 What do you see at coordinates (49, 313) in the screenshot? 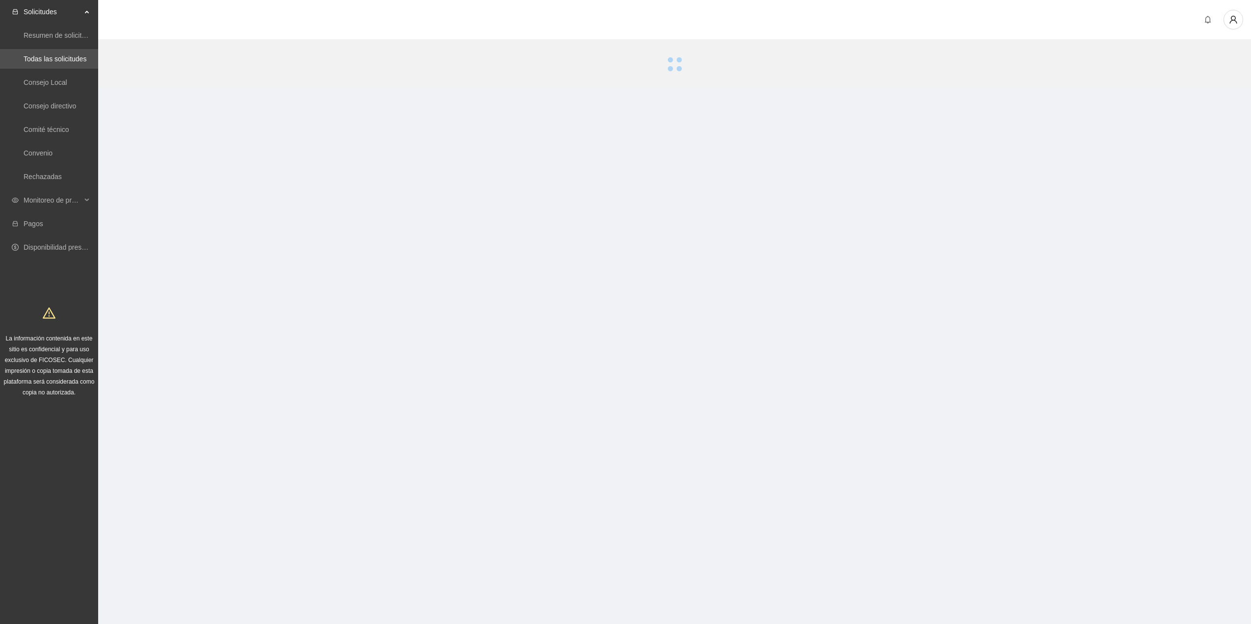
I see `span: warning` at bounding box center [49, 313].